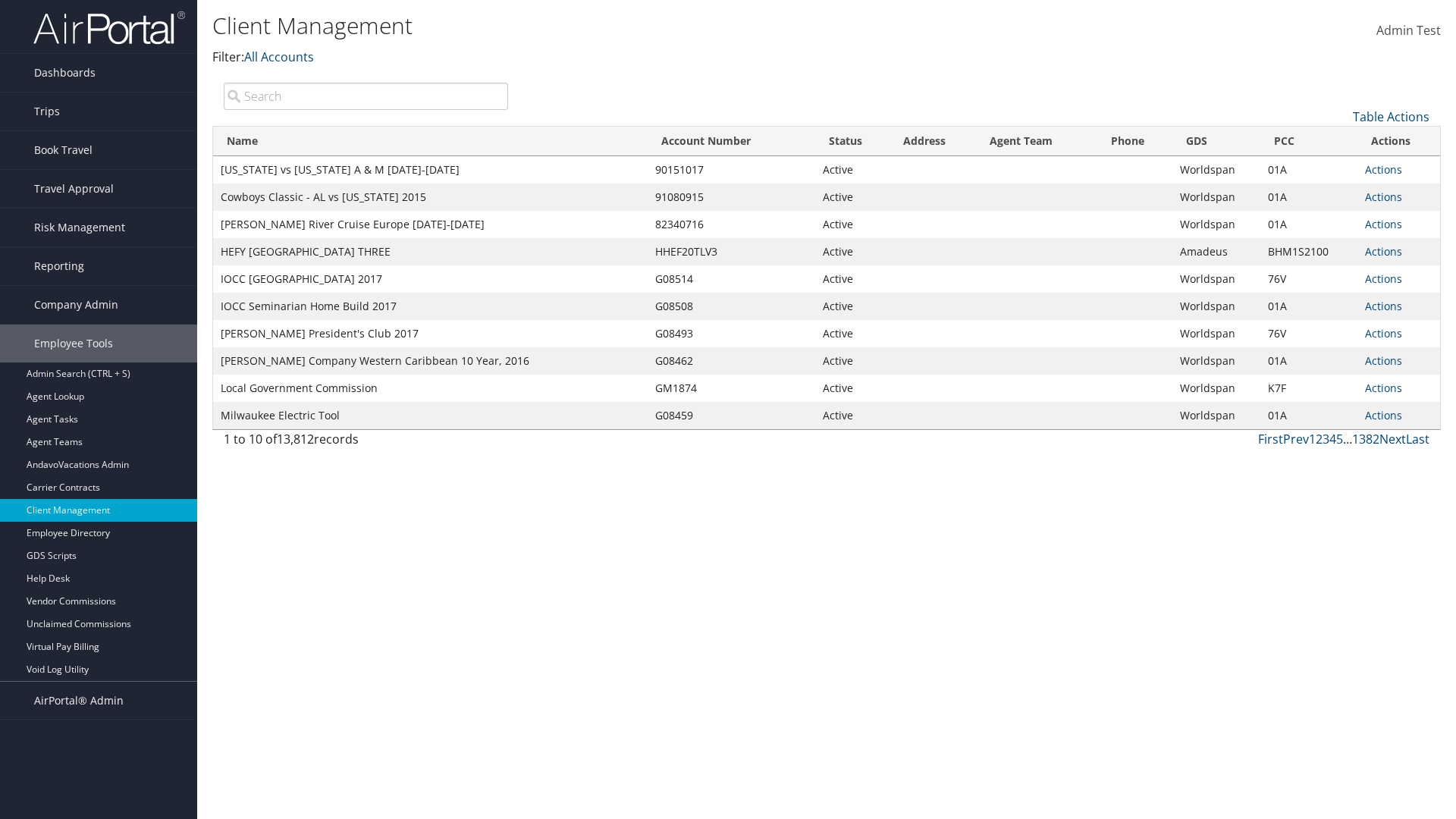 This screenshot has width=1456, height=819. What do you see at coordinates (730, 334) in the screenshot?
I see `td: G08493` at bounding box center [730, 334].